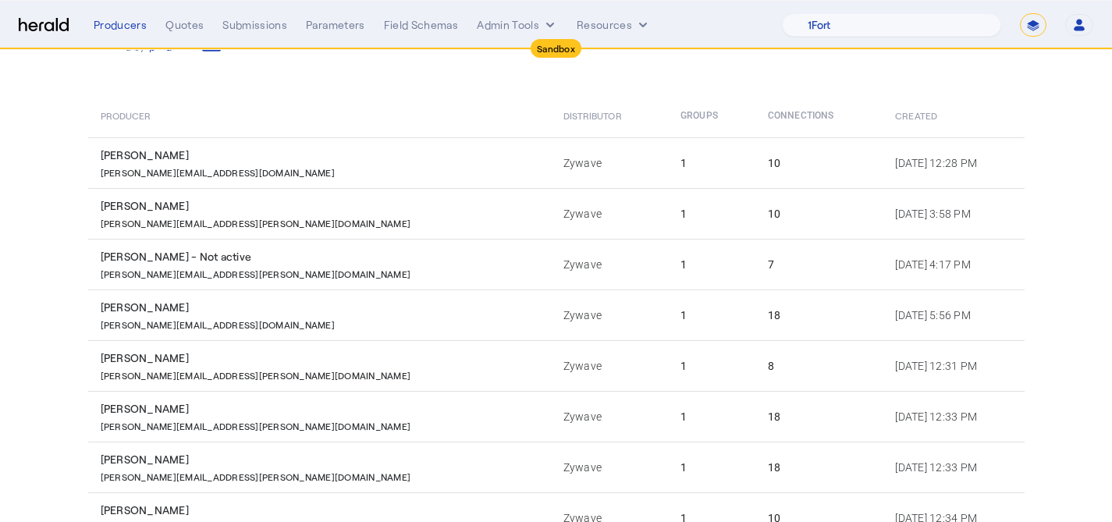 The width and height of the screenshot is (1112, 522). I want to click on th: Distributor, so click(610, 116).